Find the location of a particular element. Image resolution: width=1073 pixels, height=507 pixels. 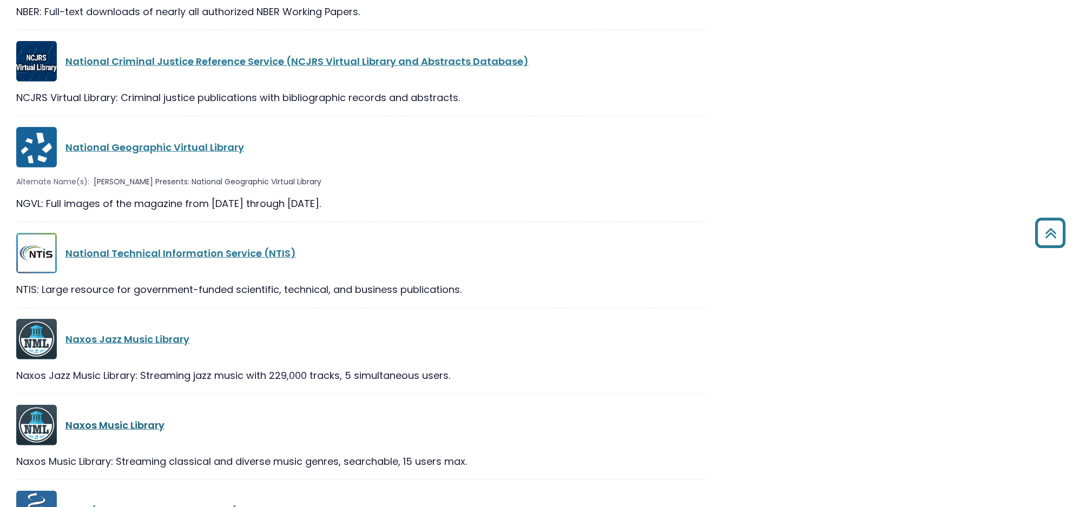

div: NBER: Full-text downloads of nearly all authorized NBER Working Papers. is located at coordinates (361, 11).